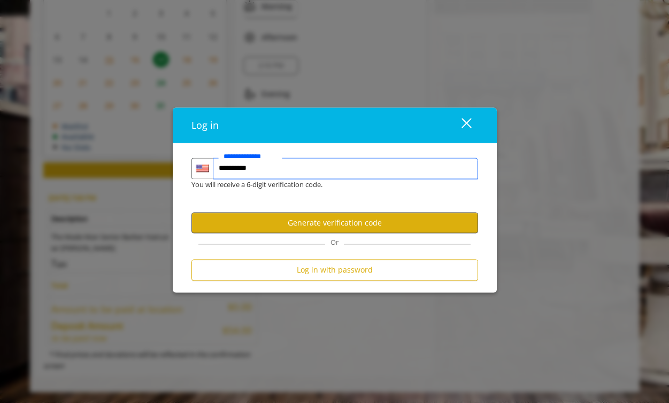  I want to click on div: close dialog, so click(460, 125).